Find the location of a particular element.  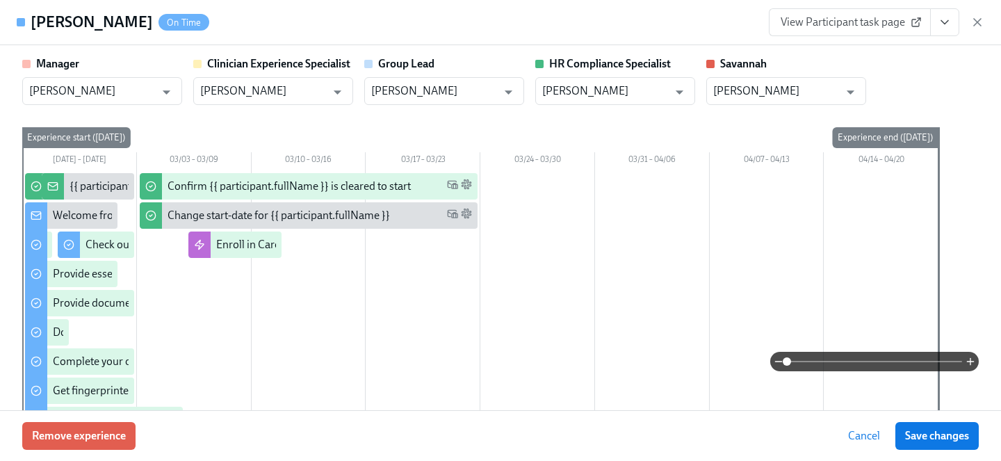

div: Provide essential professional documentation is located at coordinates (161, 274).